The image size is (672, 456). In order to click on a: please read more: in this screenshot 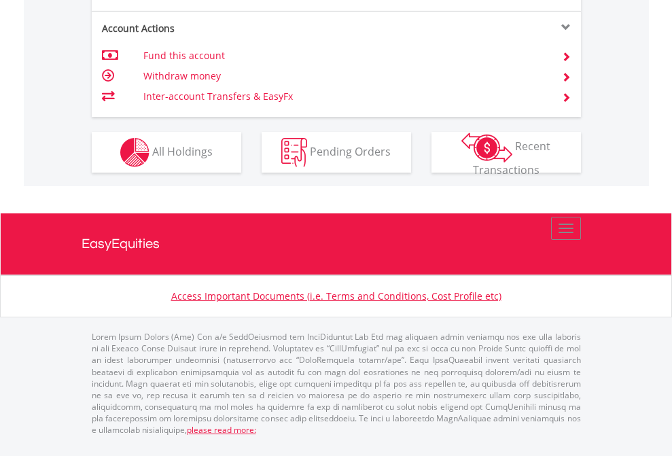, I will do `click(221, 429)`.